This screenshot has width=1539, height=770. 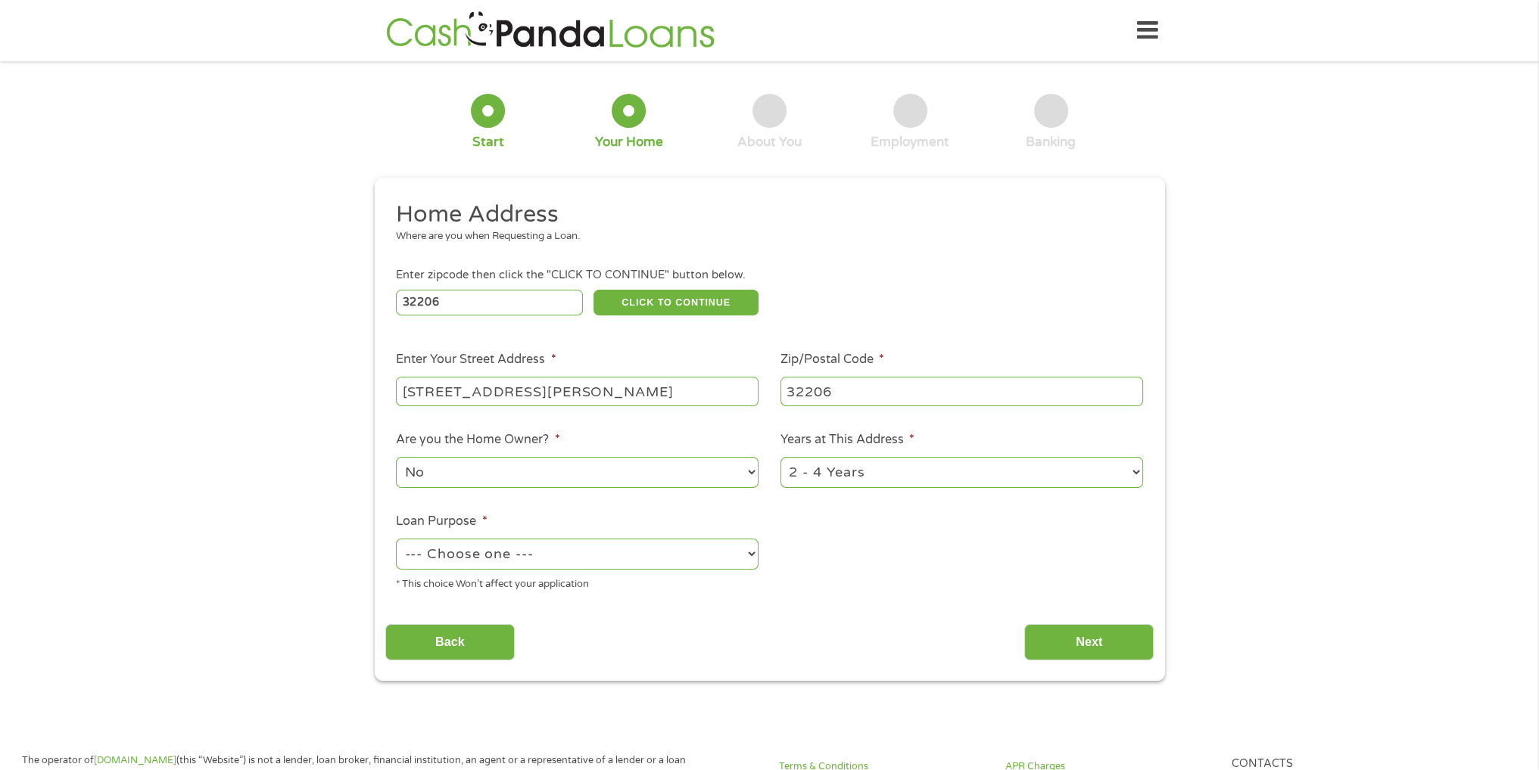 I want to click on img: GetLoanNow Logo, so click(x=550, y=30).